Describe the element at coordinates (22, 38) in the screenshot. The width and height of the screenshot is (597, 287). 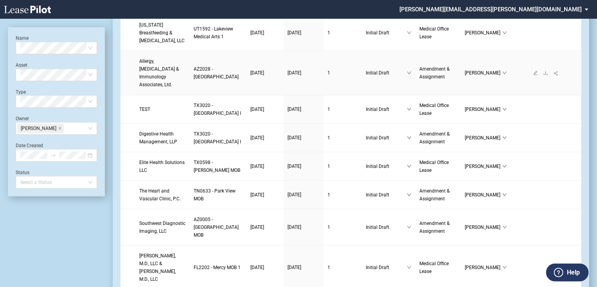
I see `label: Name` at that location.